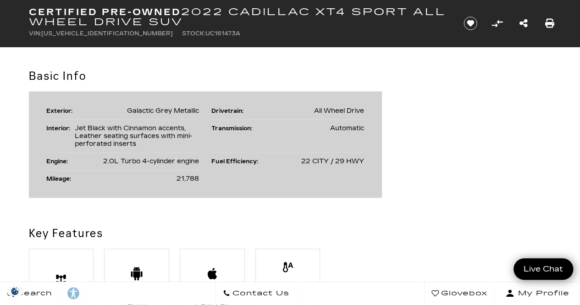 This screenshot has height=305, width=580. What do you see at coordinates (256, 293) in the screenshot?
I see `a: Contact Us` at bounding box center [256, 293].